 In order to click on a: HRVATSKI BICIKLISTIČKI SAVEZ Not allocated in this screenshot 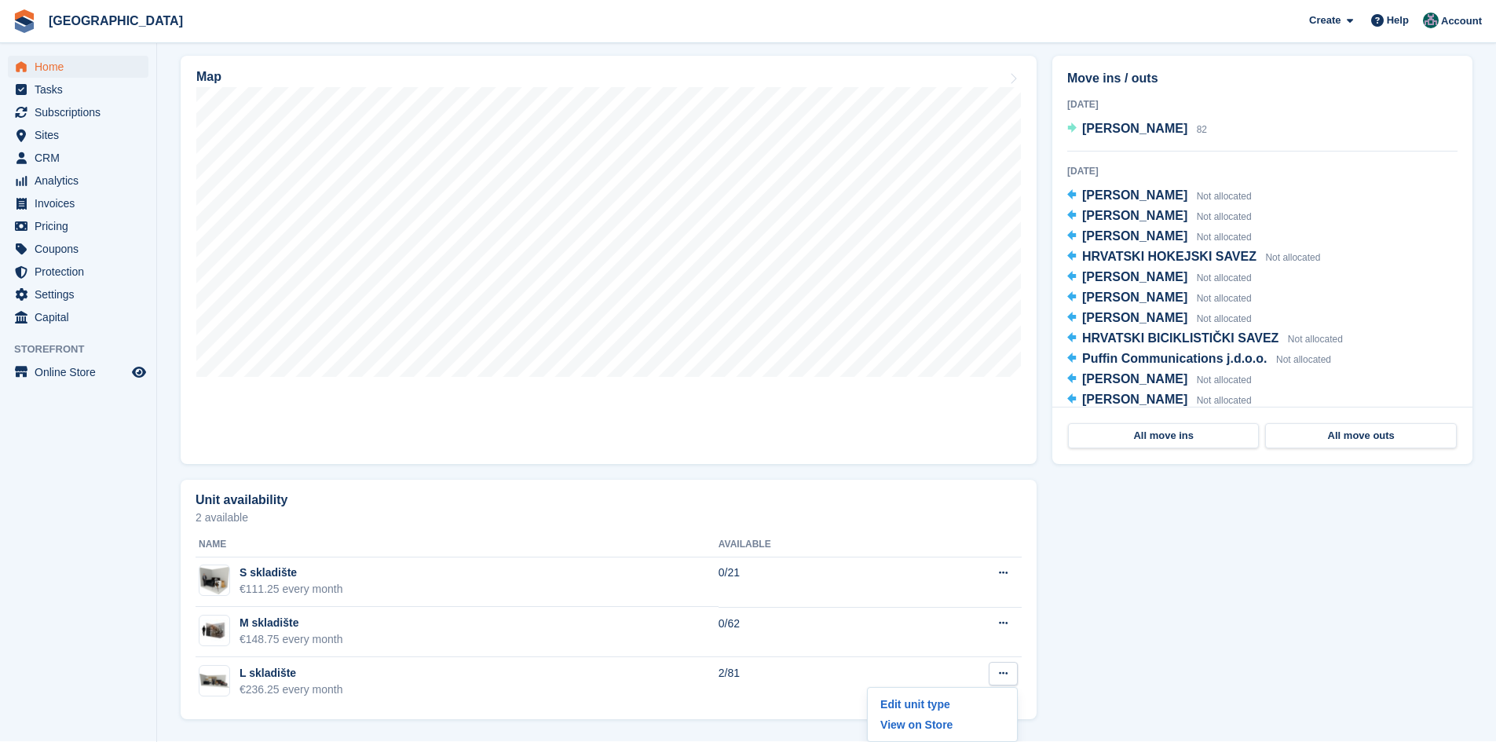, I will do `click(1204, 339)`.